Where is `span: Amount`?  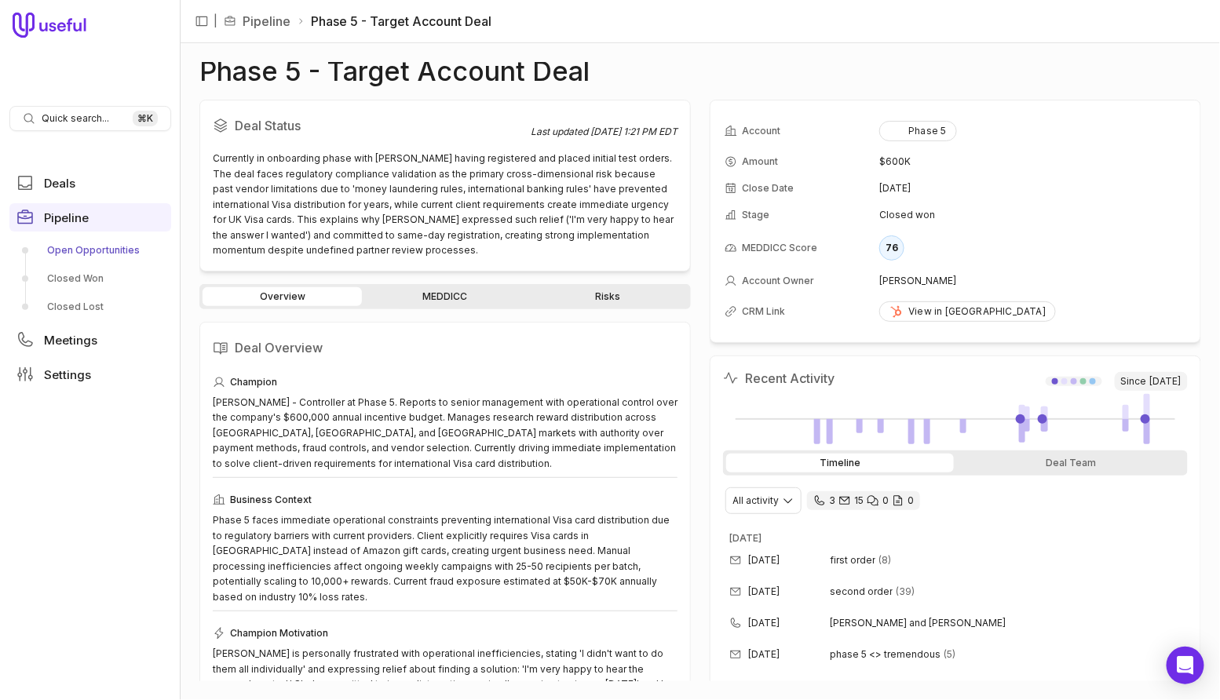
span: Amount is located at coordinates (760, 162).